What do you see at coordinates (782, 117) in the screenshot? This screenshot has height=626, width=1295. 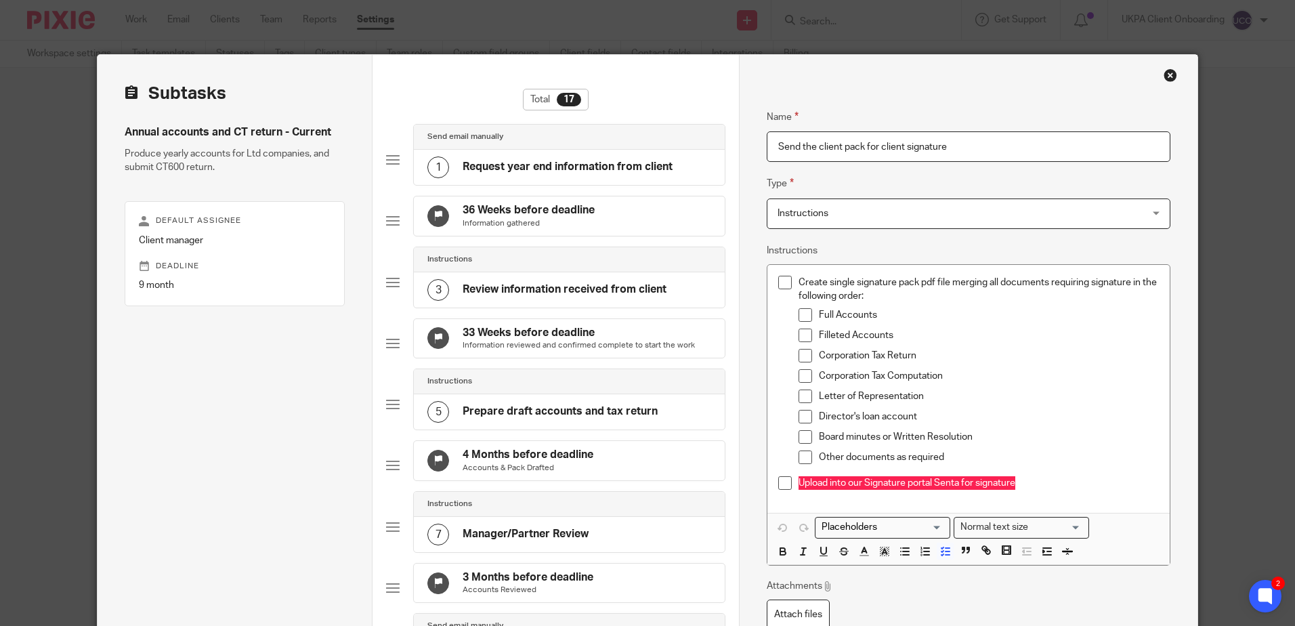 I see `label: Name` at bounding box center [782, 117].